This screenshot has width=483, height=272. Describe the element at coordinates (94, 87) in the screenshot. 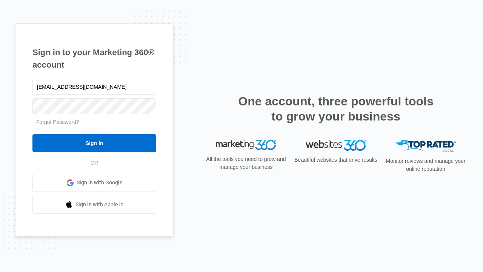

I see `input: Email` at that location.